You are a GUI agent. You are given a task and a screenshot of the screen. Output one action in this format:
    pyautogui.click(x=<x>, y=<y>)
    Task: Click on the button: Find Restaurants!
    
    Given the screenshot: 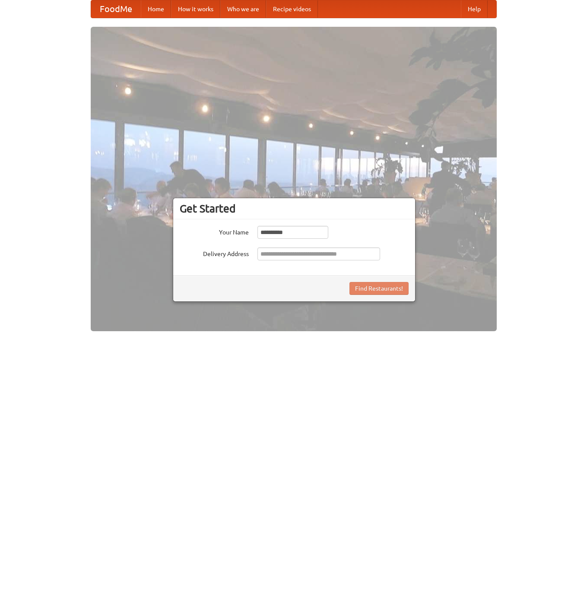 What is the action you would take?
    pyautogui.click(x=379, y=288)
    